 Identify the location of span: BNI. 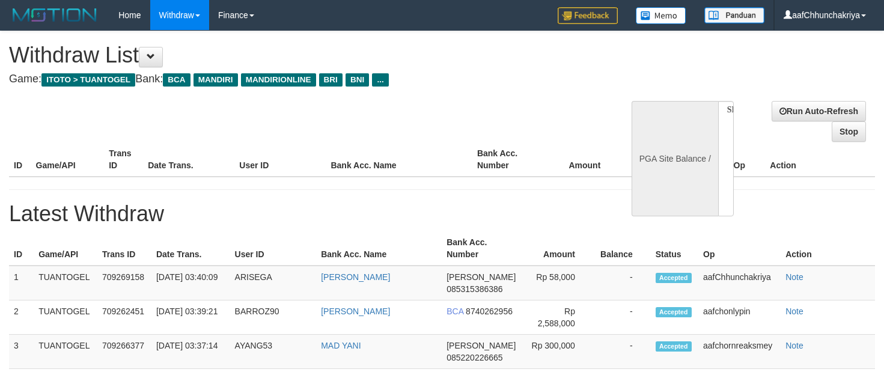
(357, 80).